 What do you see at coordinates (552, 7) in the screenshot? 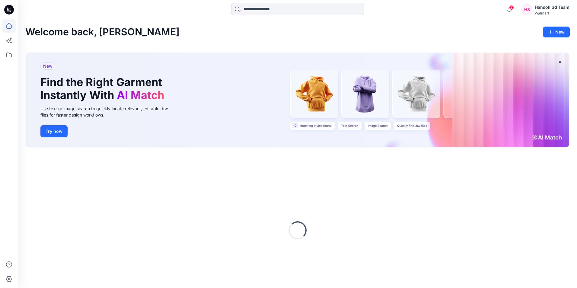
I see `div: Hansoll 3d Team` at bounding box center [552, 7].